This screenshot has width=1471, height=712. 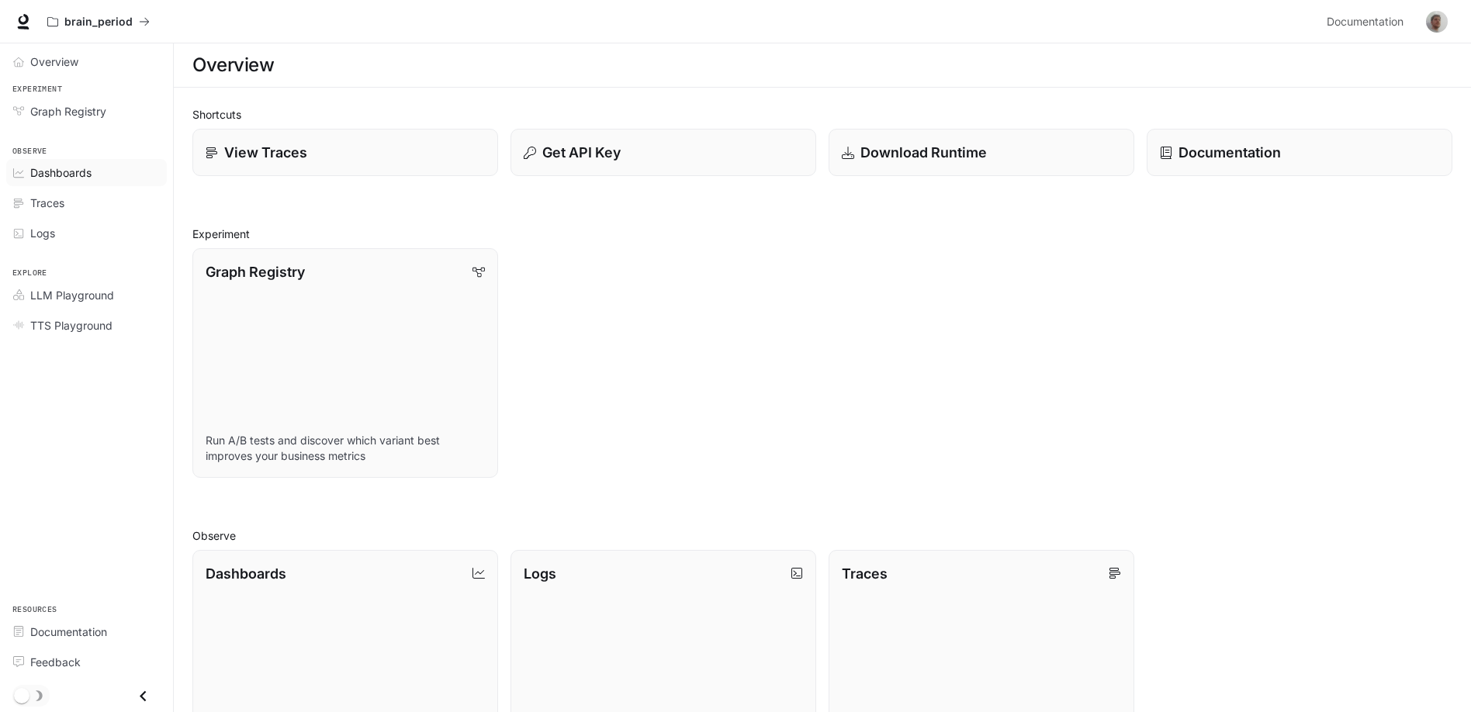 I want to click on a: Overview, so click(x=86, y=61).